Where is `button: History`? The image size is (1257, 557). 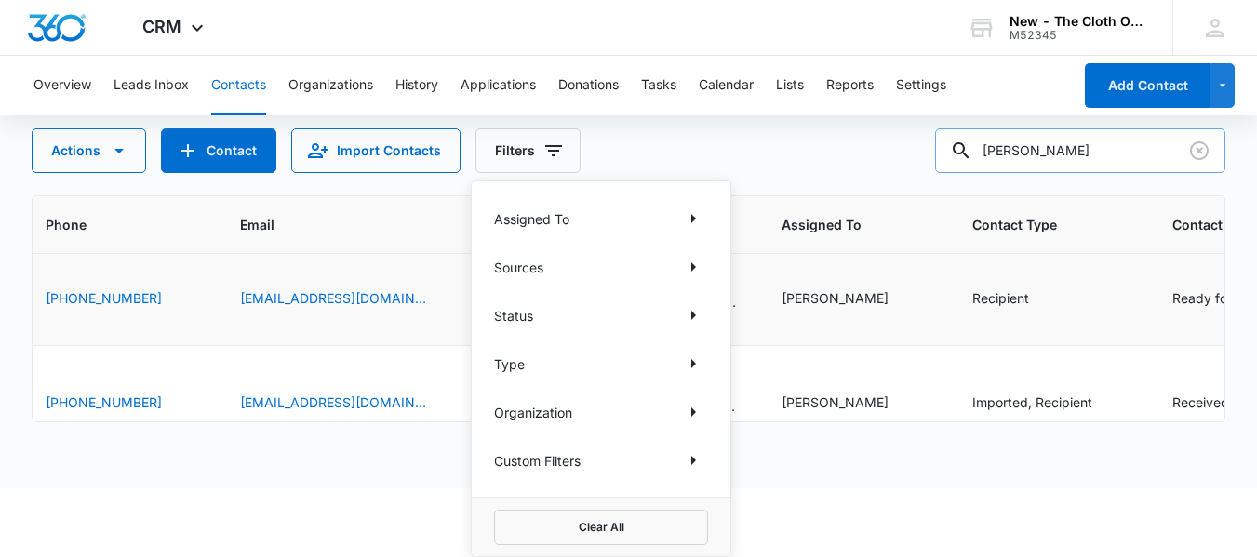 button: History is located at coordinates (417, 86).